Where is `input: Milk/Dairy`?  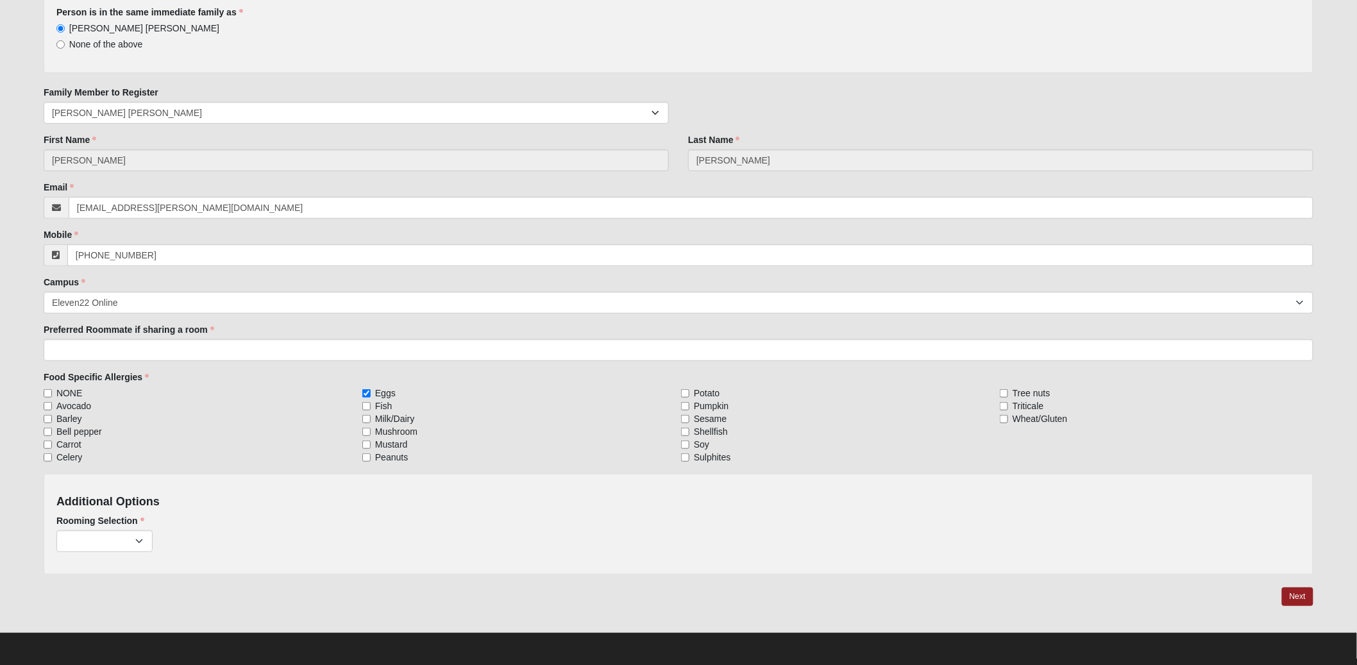
input: Milk/Dairy is located at coordinates (366, 419).